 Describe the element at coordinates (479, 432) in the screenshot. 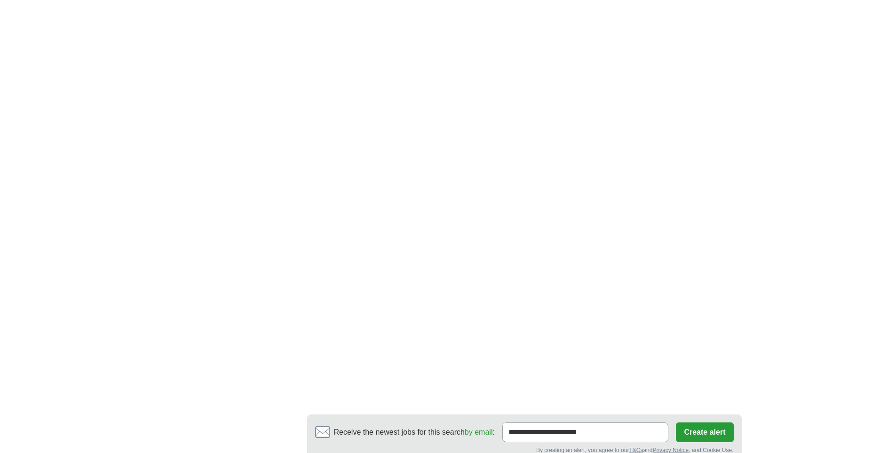

I see `a: by email` at that location.